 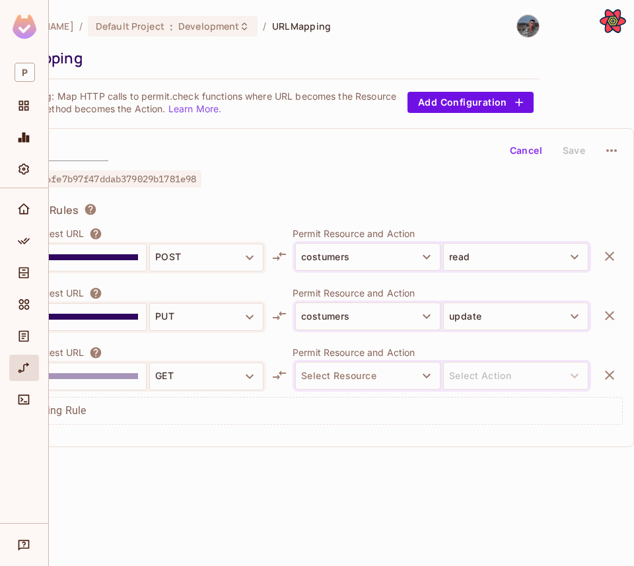 What do you see at coordinates (301, 26) in the screenshot?
I see `span: URL Mapping` at bounding box center [301, 26].